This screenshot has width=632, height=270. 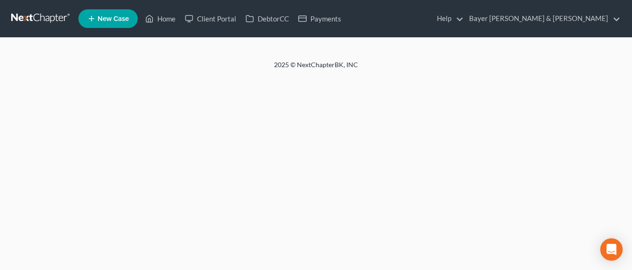 What do you see at coordinates (160, 19) in the screenshot?
I see `a: Home` at bounding box center [160, 19].